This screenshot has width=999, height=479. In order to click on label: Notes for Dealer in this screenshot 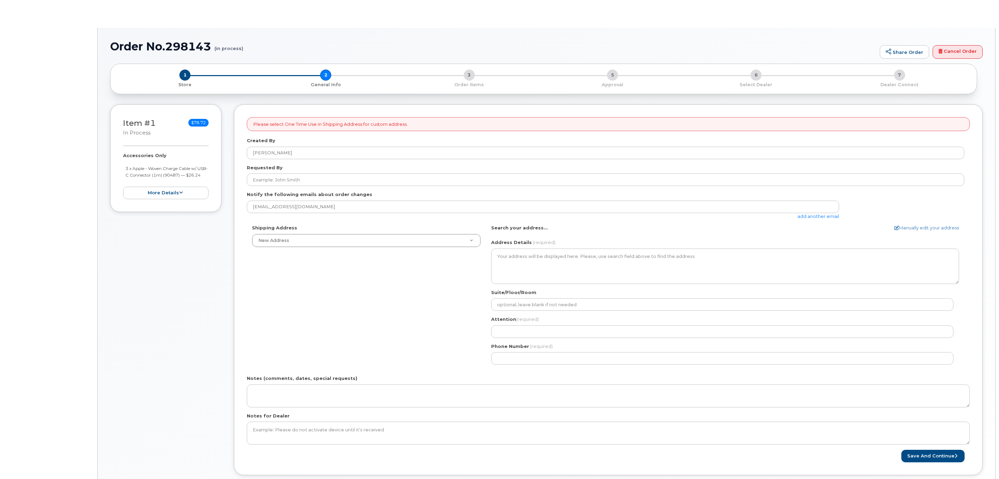, I will do `click(268, 416)`.